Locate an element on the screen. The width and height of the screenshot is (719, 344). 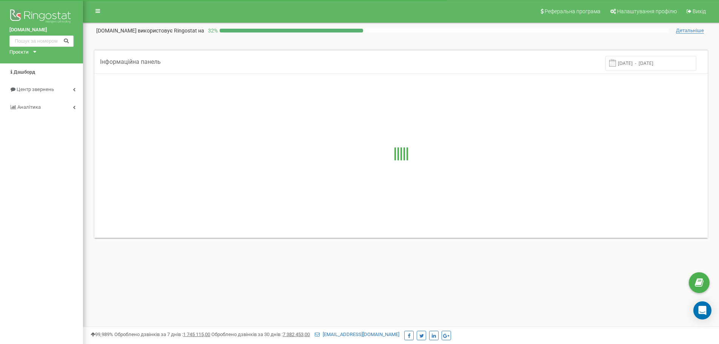
span: Аналiтика is located at coordinates (29, 107).